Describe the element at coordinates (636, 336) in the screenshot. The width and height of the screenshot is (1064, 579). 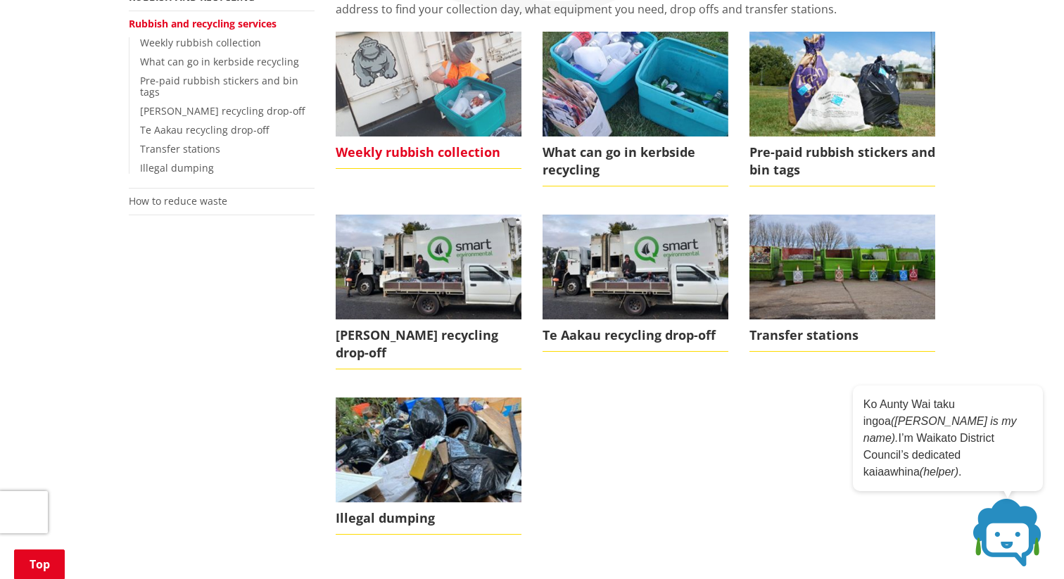
I see `span: Te Aakau recycling drop-off` at that location.